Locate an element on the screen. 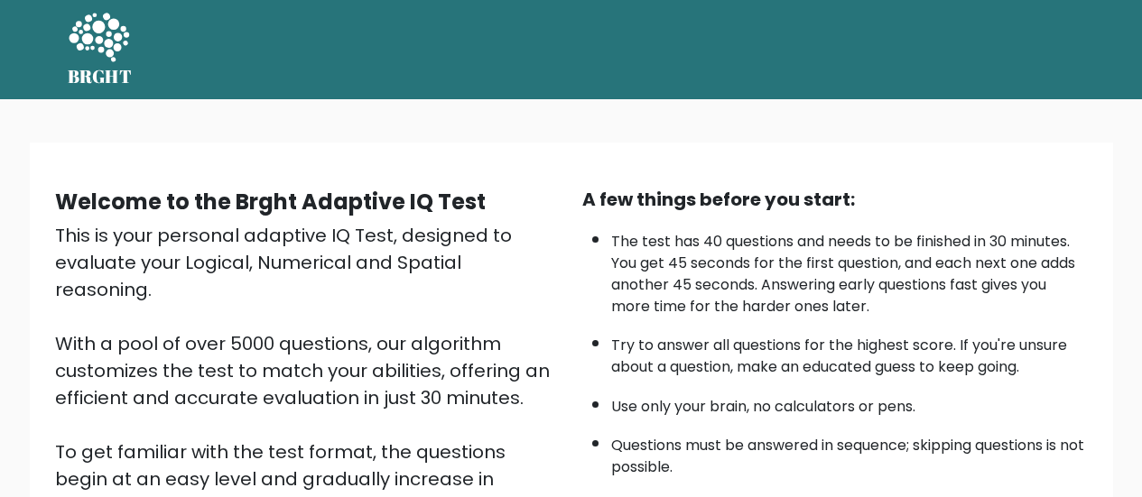  li: The test has 40 questions and needs to be finished in 30 minutes. You get 45 seconds for the firs... is located at coordinates (850, 270).